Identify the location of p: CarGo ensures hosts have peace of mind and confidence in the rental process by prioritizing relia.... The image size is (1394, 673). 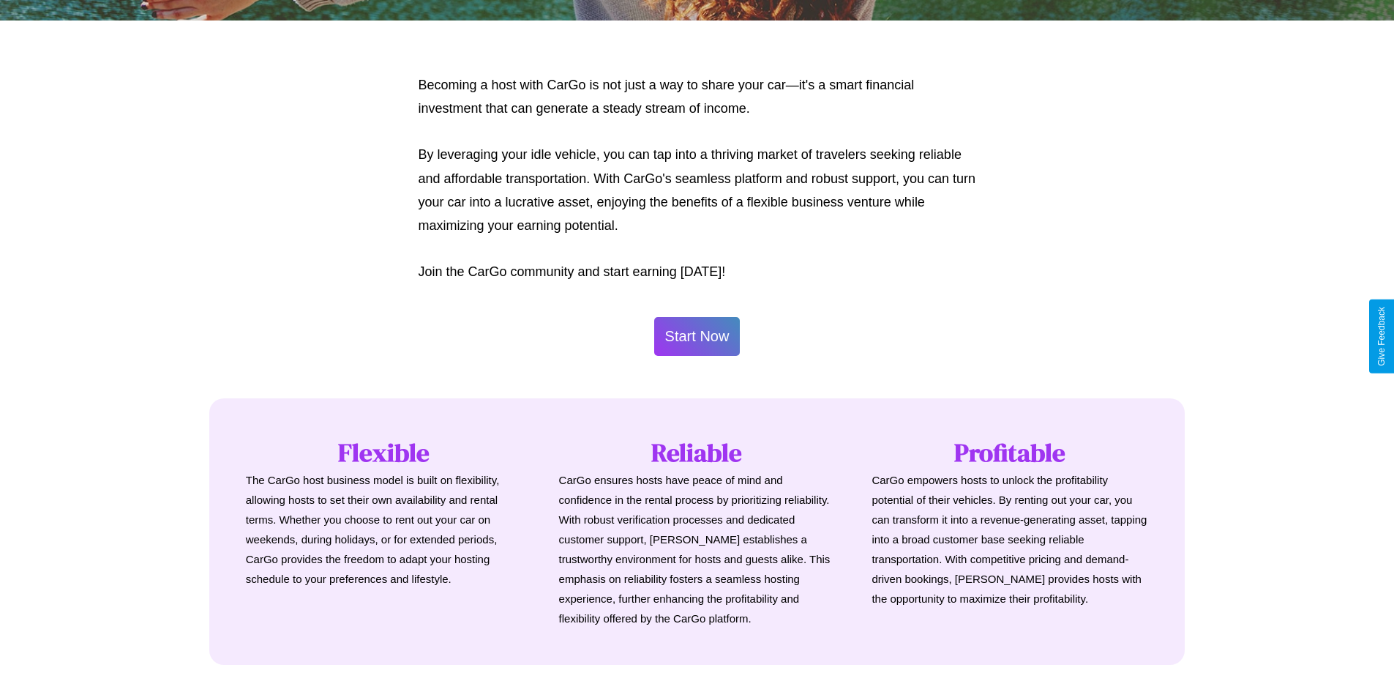
(697, 549).